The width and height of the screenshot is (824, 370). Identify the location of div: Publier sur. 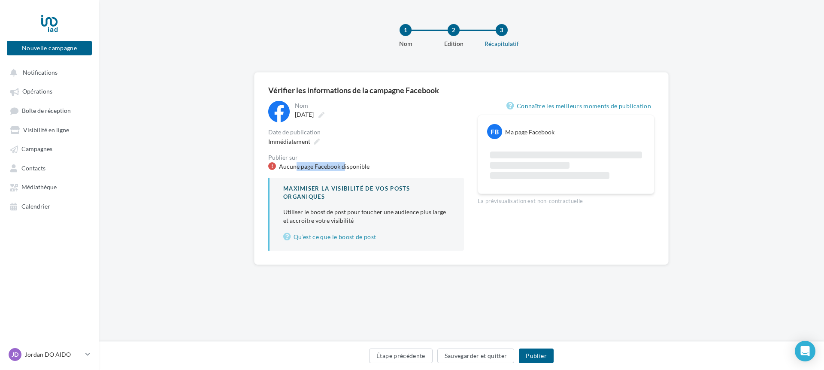
(366, 158).